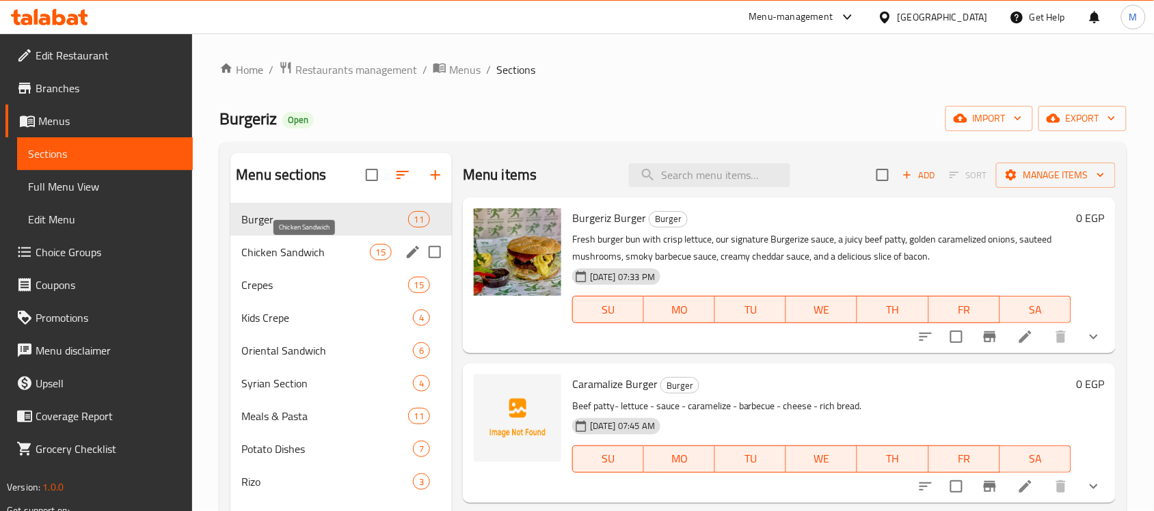  What do you see at coordinates (109, 318) in the screenshot?
I see `span: Promotions` at bounding box center [109, 318].